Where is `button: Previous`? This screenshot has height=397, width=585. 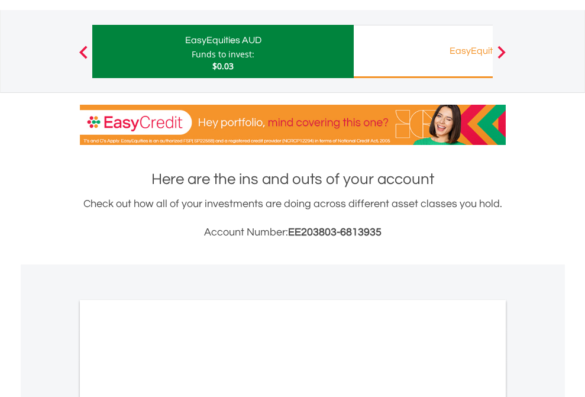
button: Previous is located at coordinates (83, 57).